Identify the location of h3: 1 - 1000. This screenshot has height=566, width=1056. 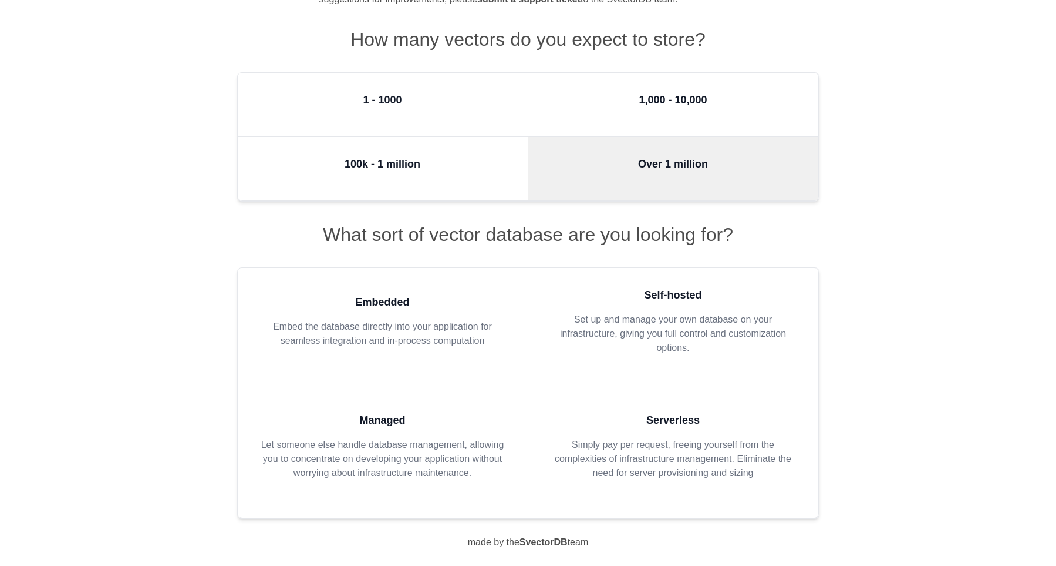
(382, 100).